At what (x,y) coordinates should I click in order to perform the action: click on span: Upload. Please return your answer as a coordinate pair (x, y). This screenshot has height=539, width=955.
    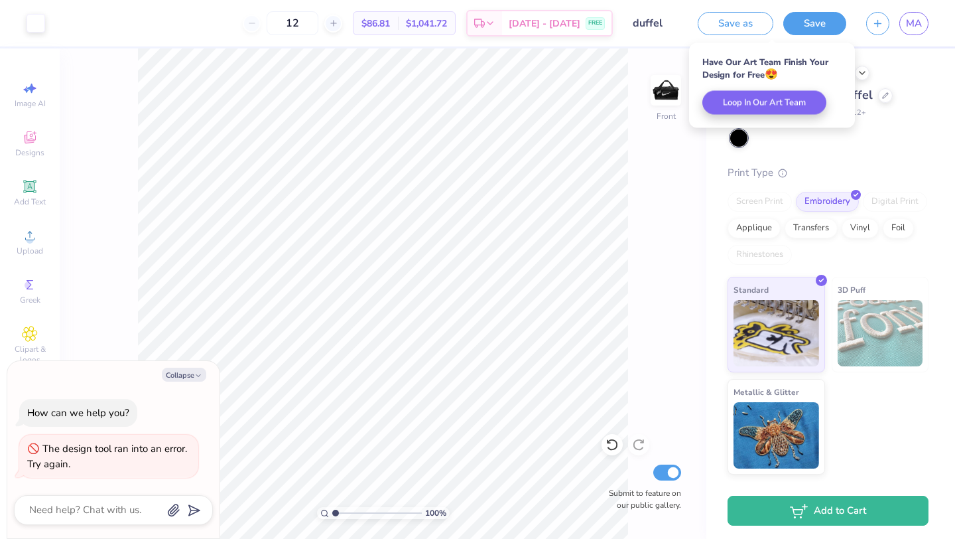
    Looking at the image, I should click on (30, 251).